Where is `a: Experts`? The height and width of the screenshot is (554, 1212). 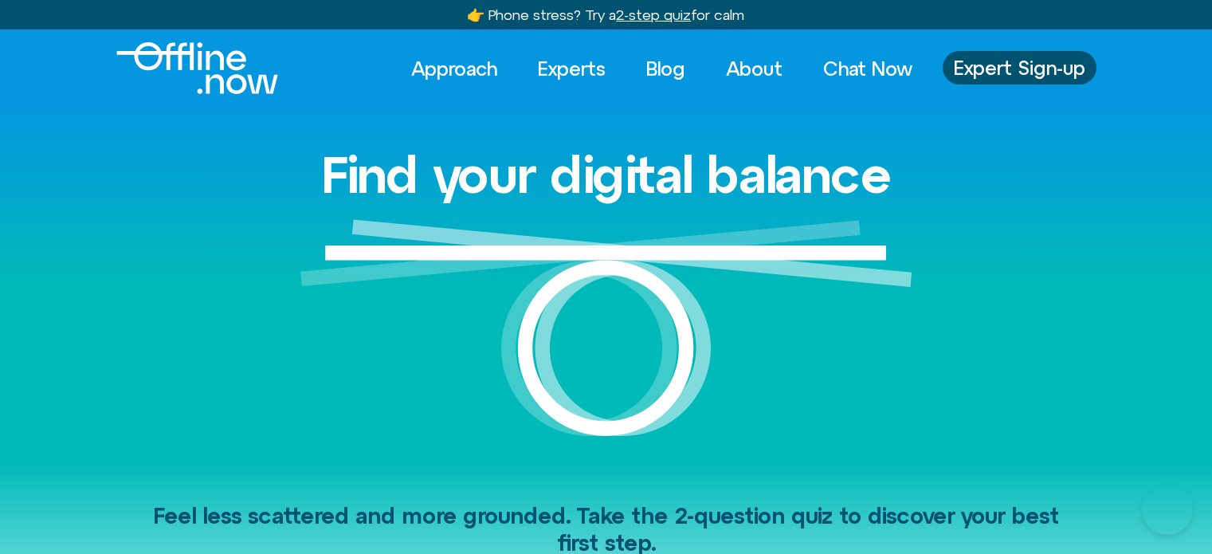
a: Experts is located at coordinates (571, 69).